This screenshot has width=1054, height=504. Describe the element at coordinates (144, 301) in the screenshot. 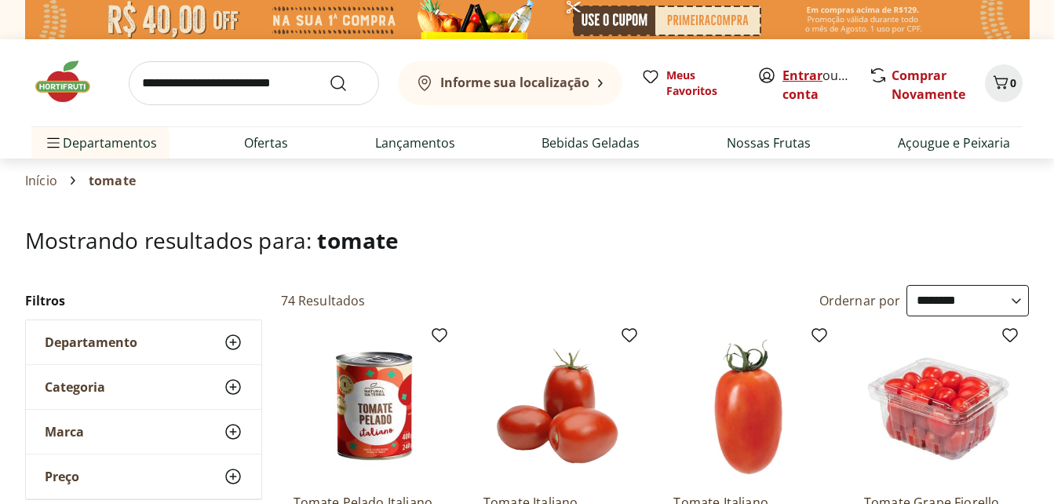

I see `h2: Filtros` at that location.